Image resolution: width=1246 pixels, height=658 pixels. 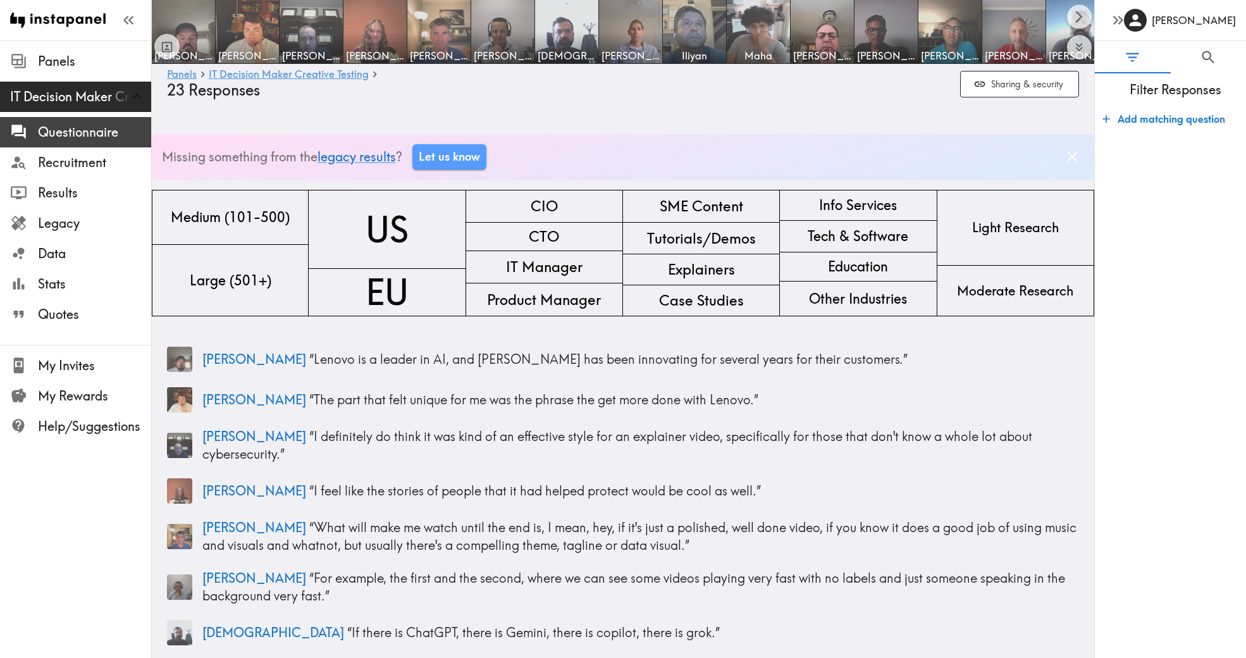 I want to click on p: “ I feel like the stories of people that it had helped protect would be cool as well. ”, so click(x=641, y=491).